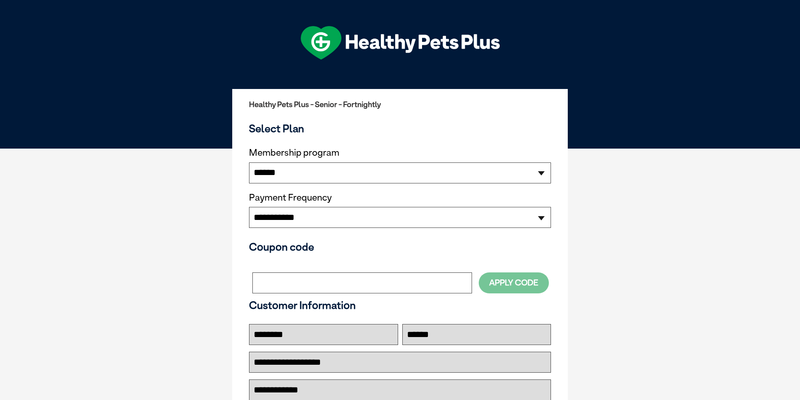 This screenshot has height=400, width=800. I want to click on h3: Customer Information, so click(400, 305).